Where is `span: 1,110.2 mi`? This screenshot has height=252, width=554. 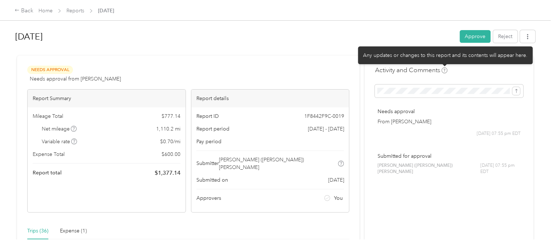 span: 1,110.2 mi is located at coordinates (168, 129).